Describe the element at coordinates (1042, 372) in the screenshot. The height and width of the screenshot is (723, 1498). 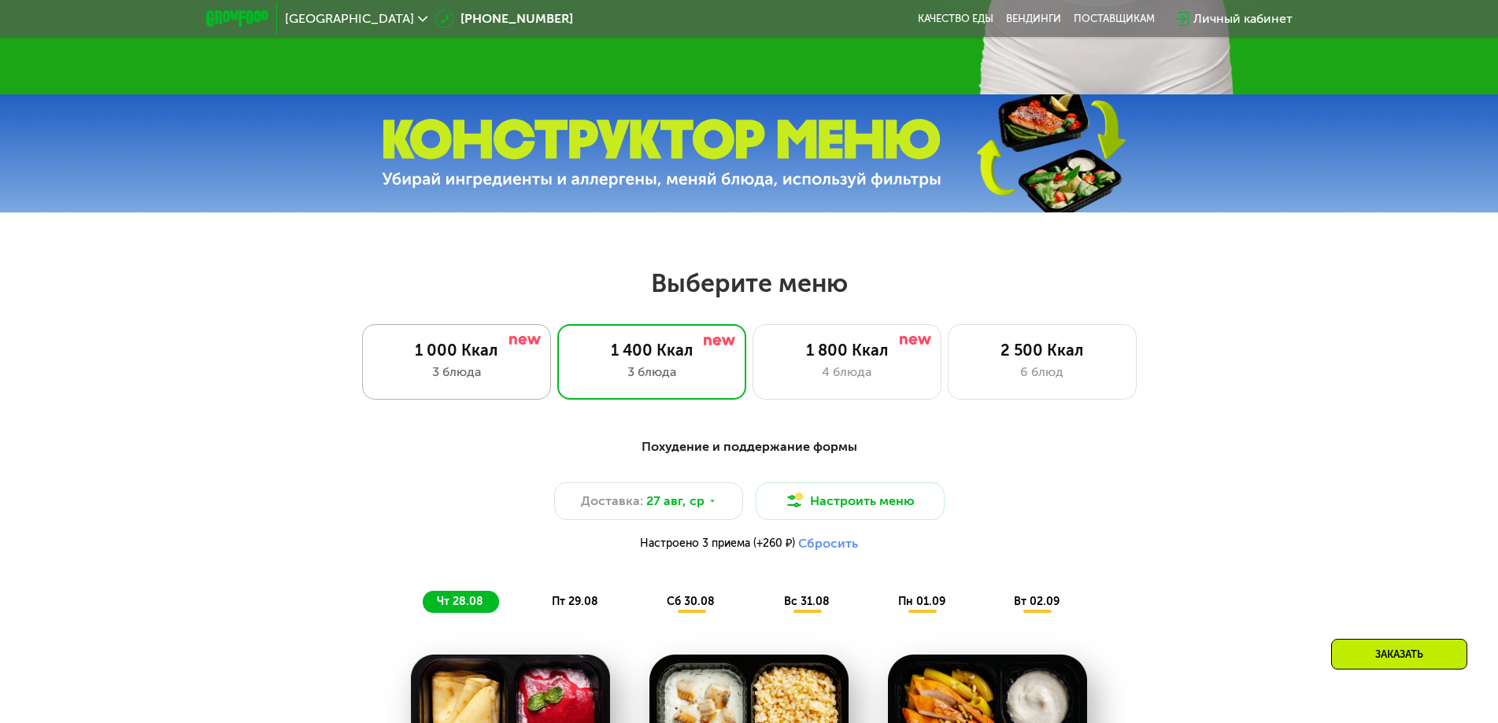
I see `div: 6 блюд` at that location.